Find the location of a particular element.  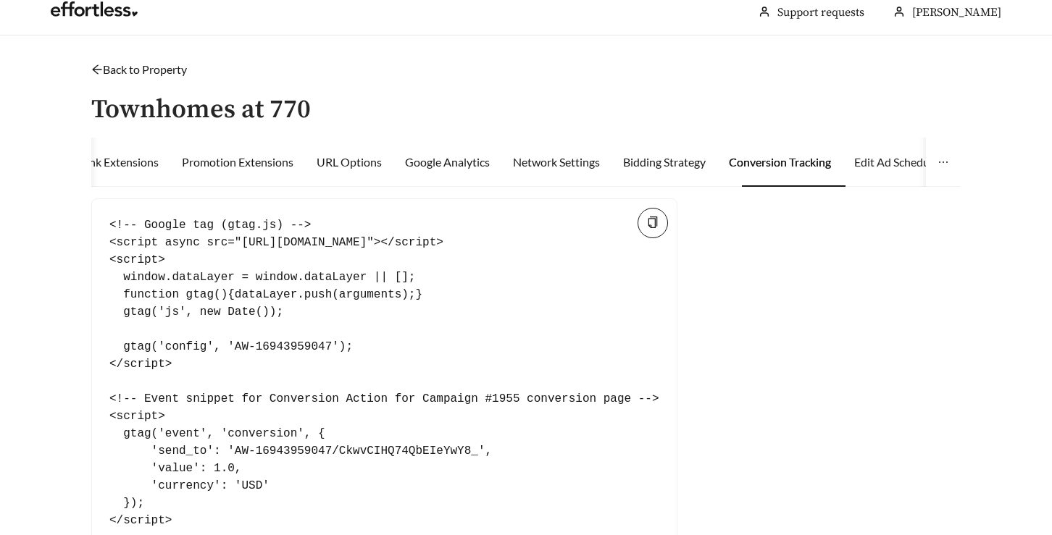

button: ellipsis is located at coordinates (943, 162).